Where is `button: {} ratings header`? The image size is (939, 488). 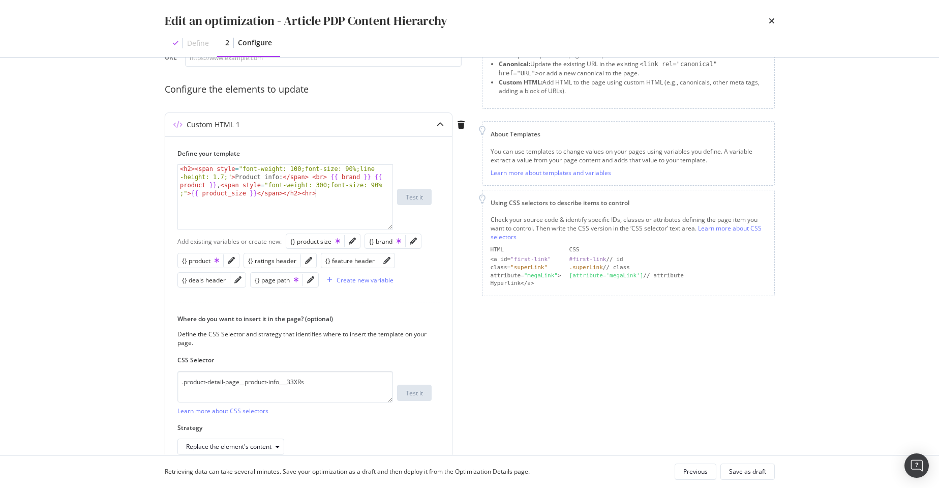 button: {} ratings header is located at coordinates (272, 260).